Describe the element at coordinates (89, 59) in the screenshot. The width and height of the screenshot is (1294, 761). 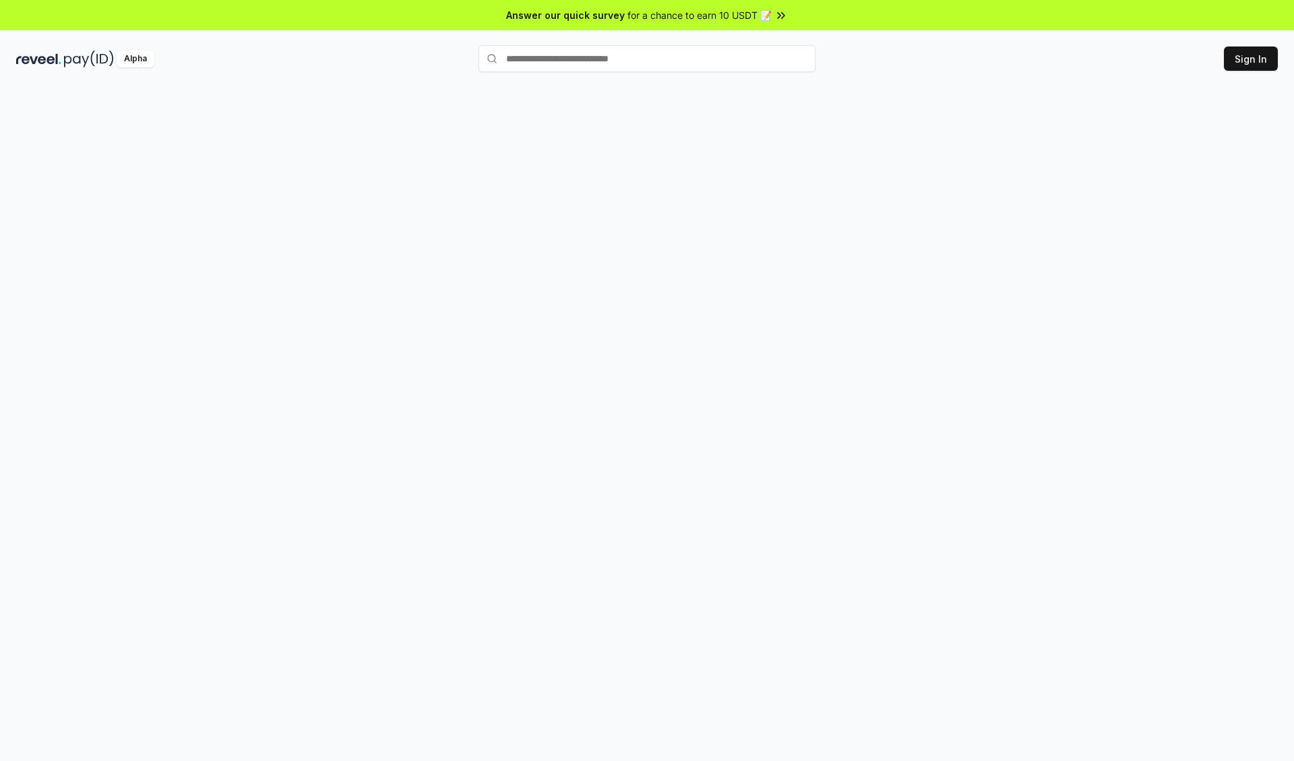
I see `img: pay_id` at that location.